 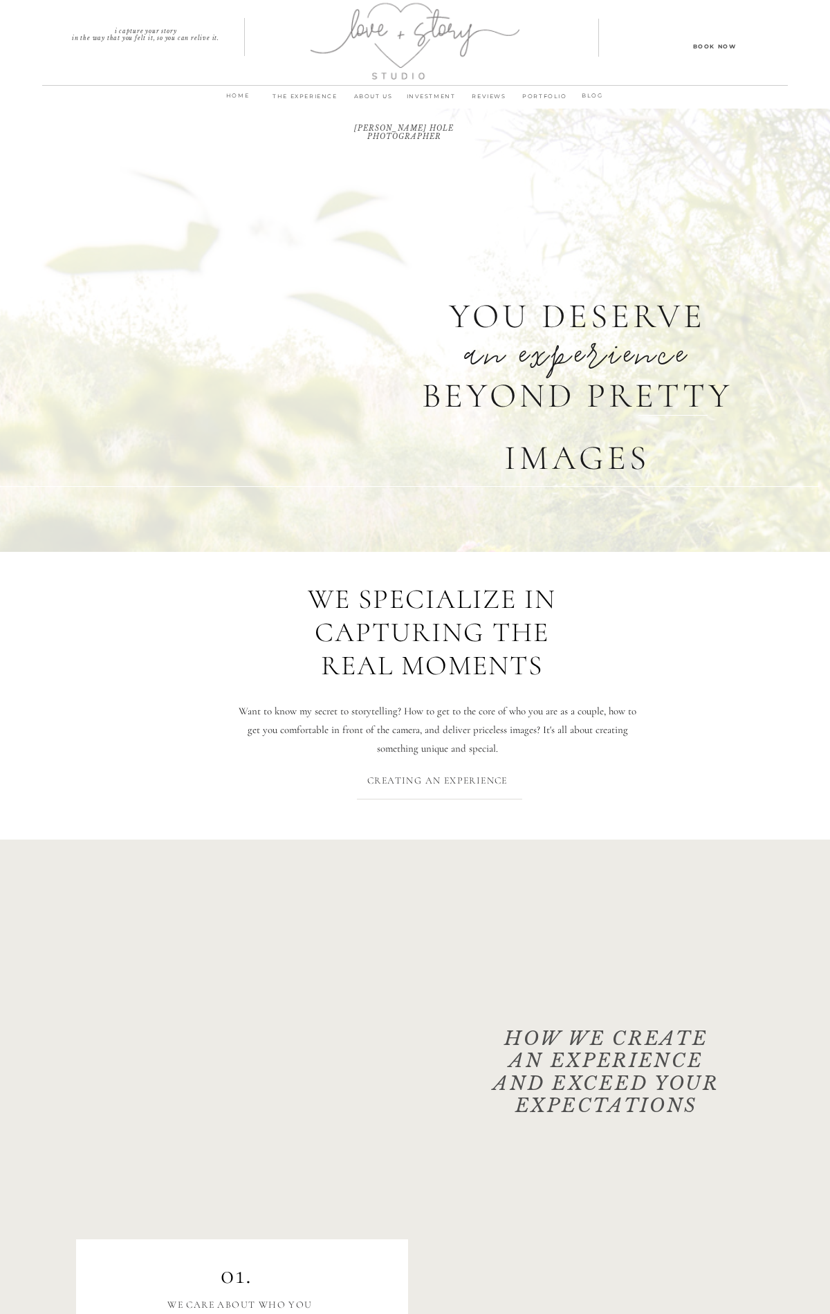 What do you see at coordinates (714, 46) in the screenshot?
I see `a: Book Now` at bounding box center [714, 46].